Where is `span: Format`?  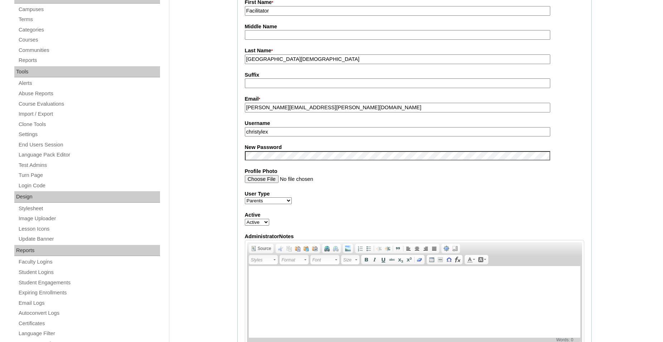 span: Format is located at coordinates (293, 260).